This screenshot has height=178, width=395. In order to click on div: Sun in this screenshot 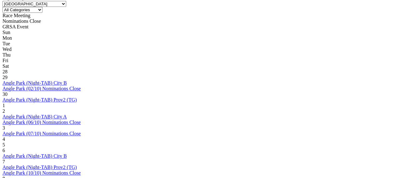, I will do `click(197, 32)`.